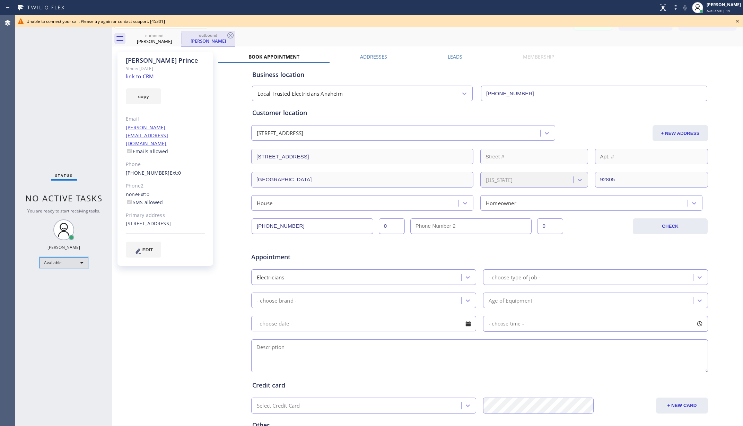 The width and height of the screenshot is (743, 426). I want to click on div: - choose type of job -, so click(514, 277).